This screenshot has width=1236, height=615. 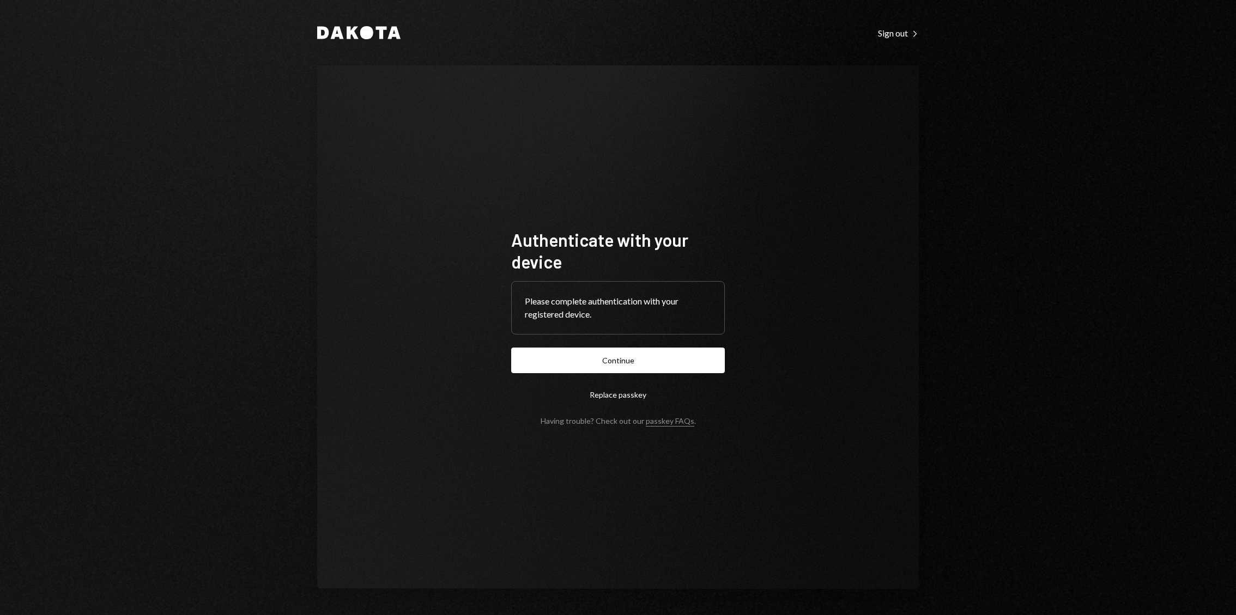 I want to click on div: Sign out, so click(x=898, y=33).